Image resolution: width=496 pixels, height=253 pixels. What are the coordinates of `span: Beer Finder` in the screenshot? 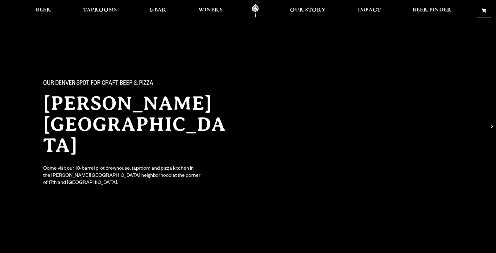 It's located at (432, 10).